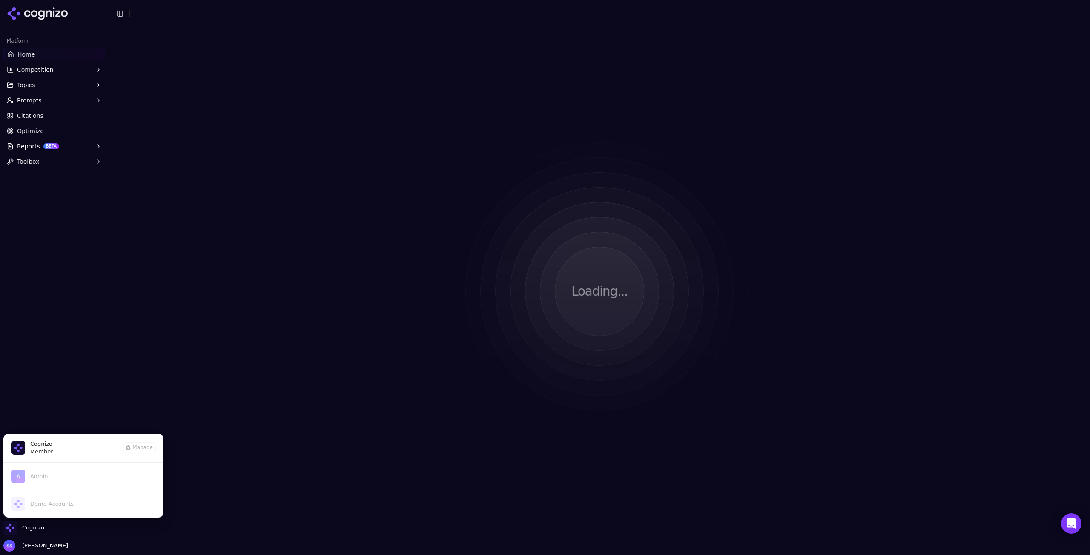  Describe the element at coordinates (1071, 524) in the screenshot. I see `div: Open Intercom Messenger` at that location.